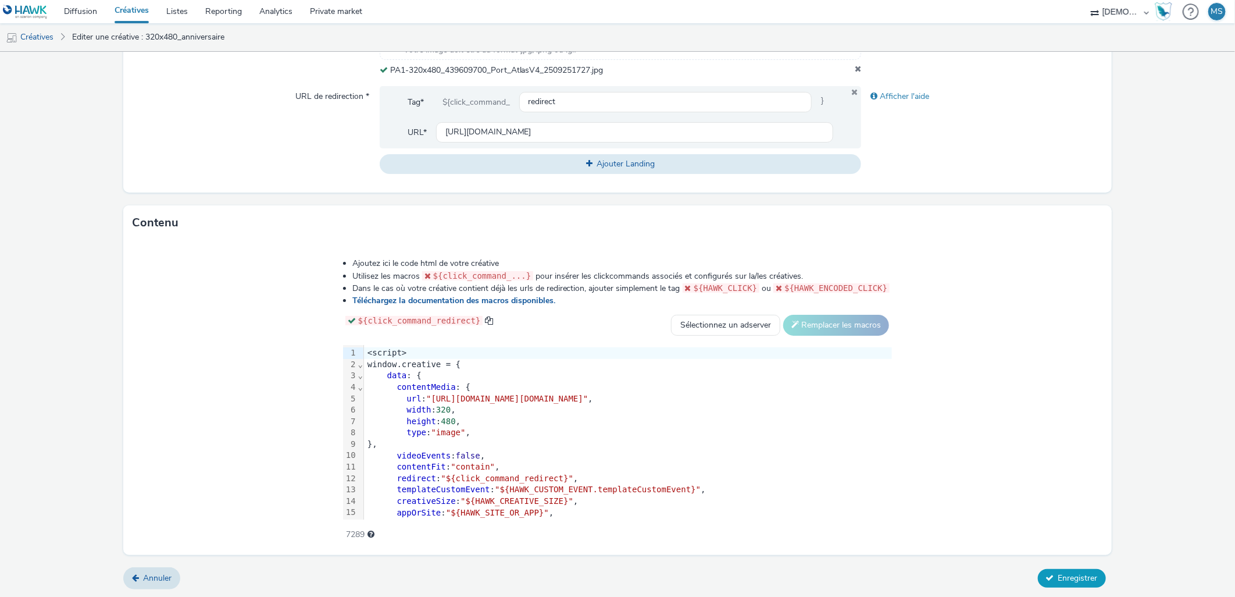 This screenshot has height=597, width=1235. I want to click on div: window.creative = {, so click(628, 365).